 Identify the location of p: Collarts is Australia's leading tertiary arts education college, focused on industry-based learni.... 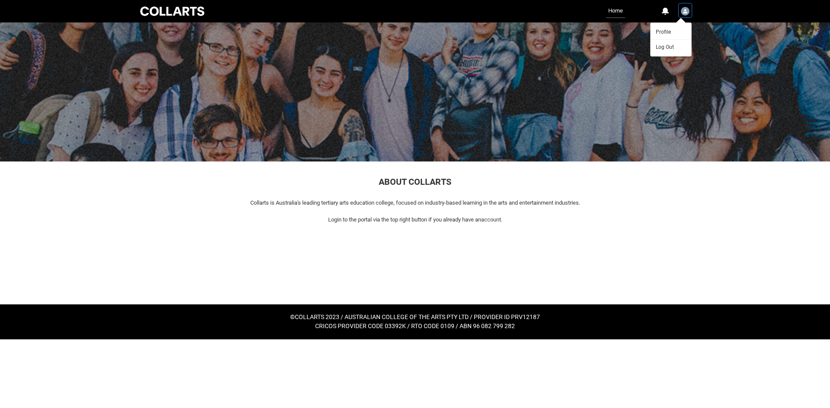
(415, 203).